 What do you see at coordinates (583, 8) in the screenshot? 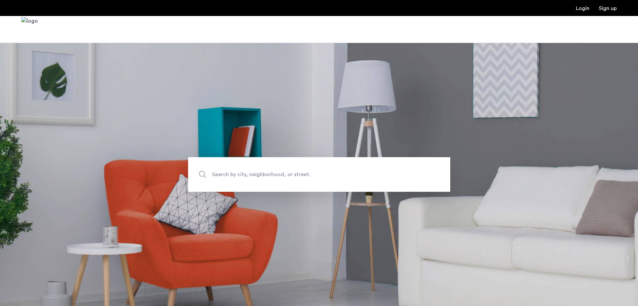
I see `a: Login` at bounding box center [583, 8].